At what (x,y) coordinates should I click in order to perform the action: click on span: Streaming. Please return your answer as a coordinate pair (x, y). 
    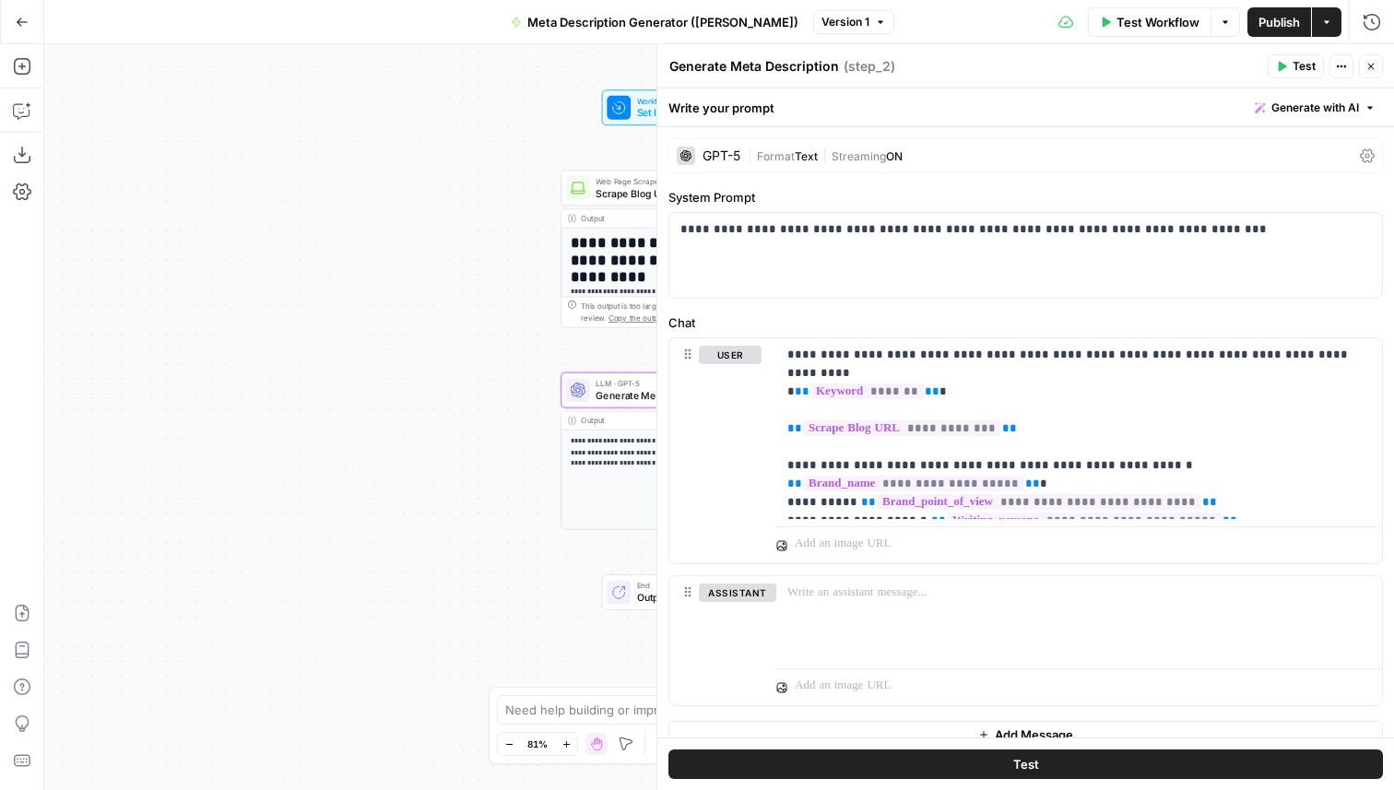
    Looking at the image, I should click on (858, 156).